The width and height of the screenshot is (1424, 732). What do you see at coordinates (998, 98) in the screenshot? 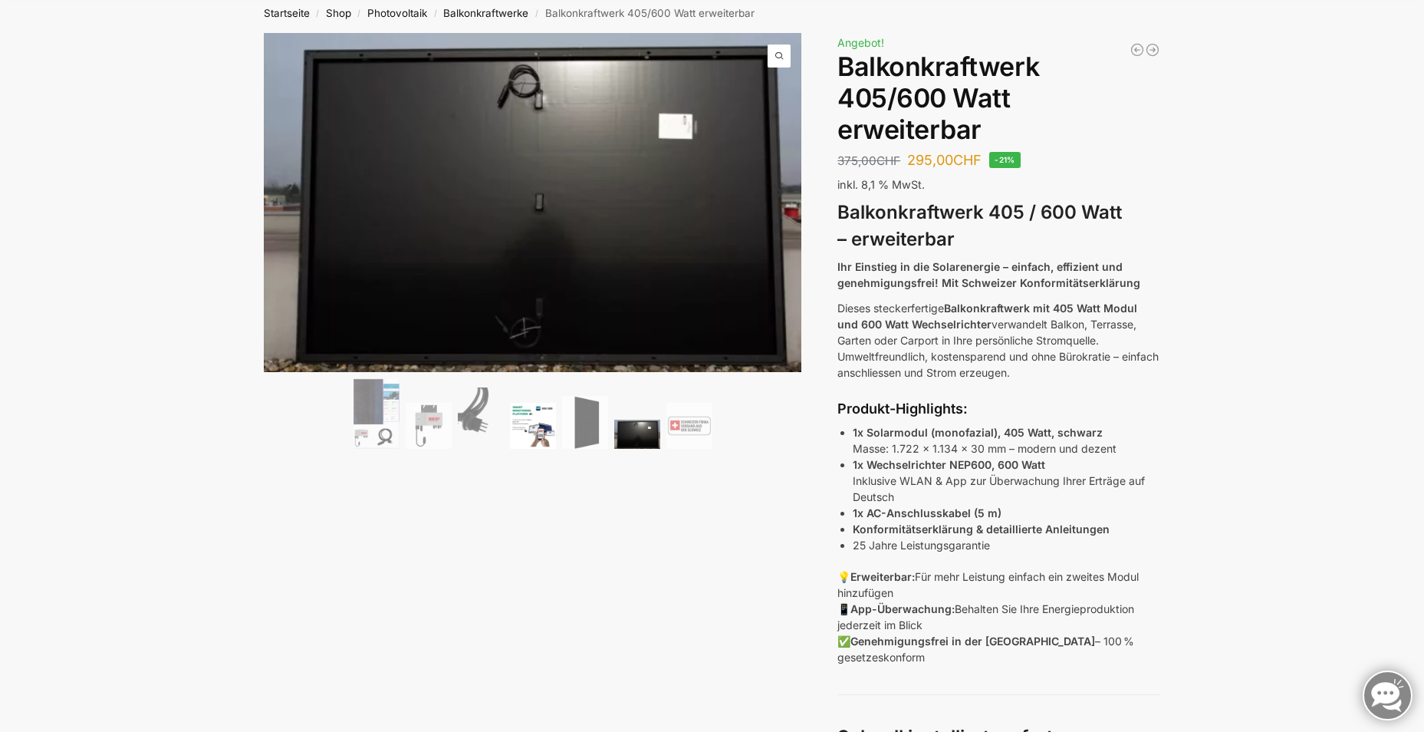
I see `h1: Balkonkraftwerk 405/600 Watt erweiterbar` at bounding box center [998, 98].